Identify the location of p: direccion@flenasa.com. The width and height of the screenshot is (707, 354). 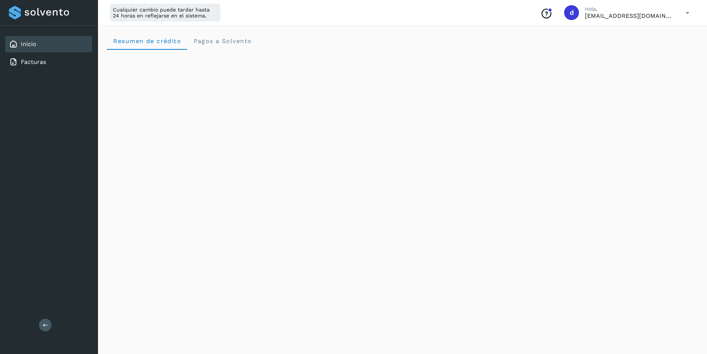
(629, 16).